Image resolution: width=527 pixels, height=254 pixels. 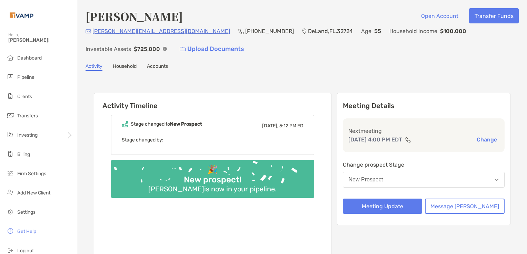 I want to click on button: New Prospect, so click(x=424, y=180).